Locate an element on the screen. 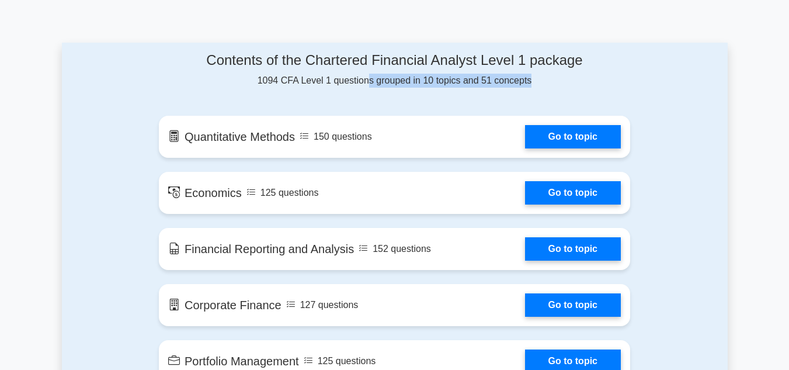 The height and width of the screenshot is (370, 789). div: 1094 CFA Level 1 questions grouped in 10 topics and 51 concepts is located at coordinates (394, 69).